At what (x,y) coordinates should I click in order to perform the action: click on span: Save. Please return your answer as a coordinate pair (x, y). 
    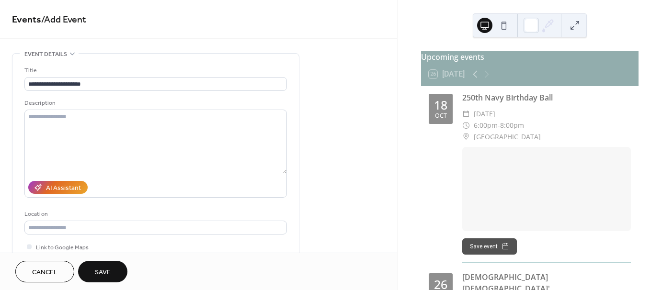
    Looking at the image, I should click on (102, 272).